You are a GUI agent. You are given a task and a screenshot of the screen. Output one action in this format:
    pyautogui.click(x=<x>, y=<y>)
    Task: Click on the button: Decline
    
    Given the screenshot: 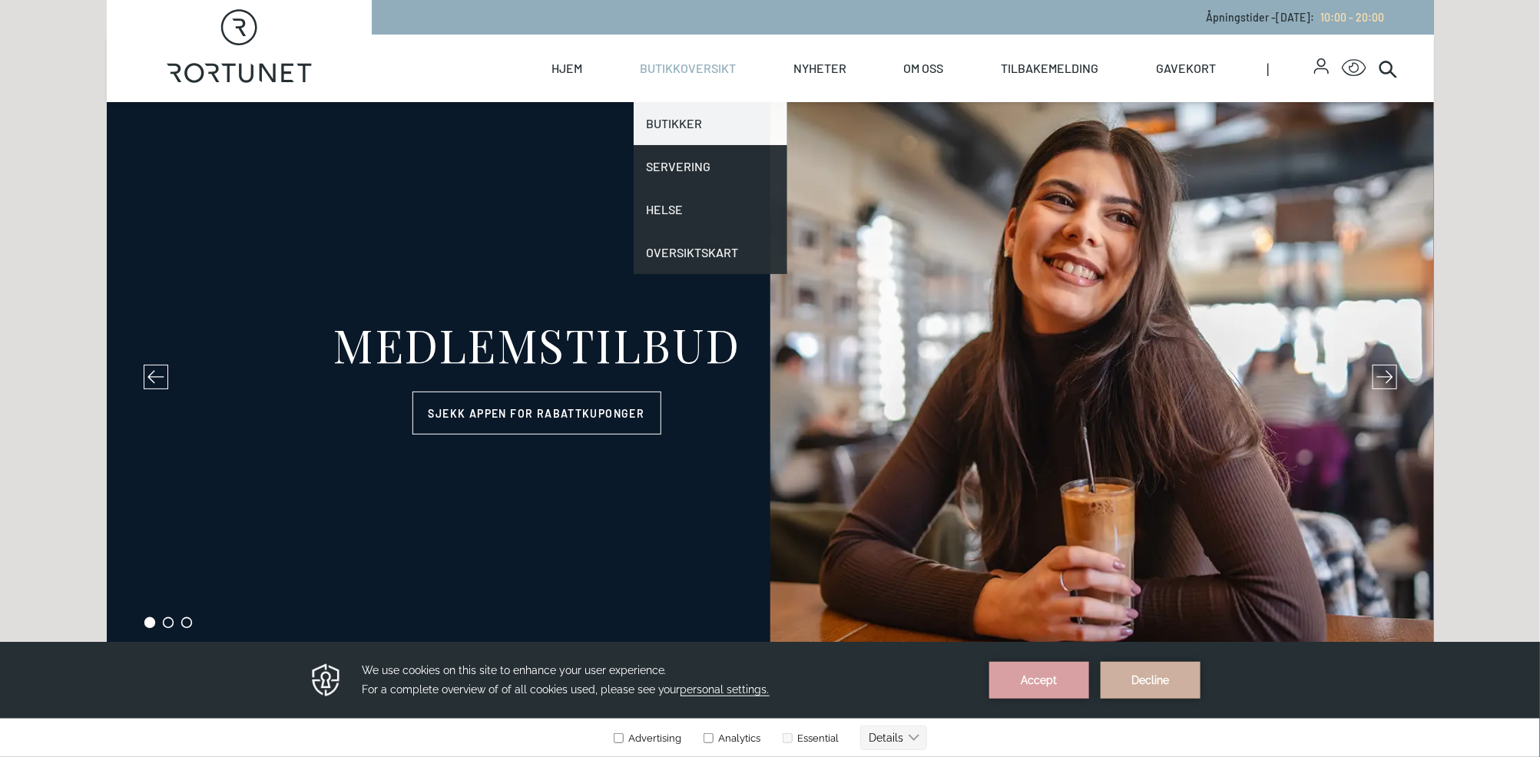 What is the action you would take?
    pyautogui.click(x=1151, y=38)
    